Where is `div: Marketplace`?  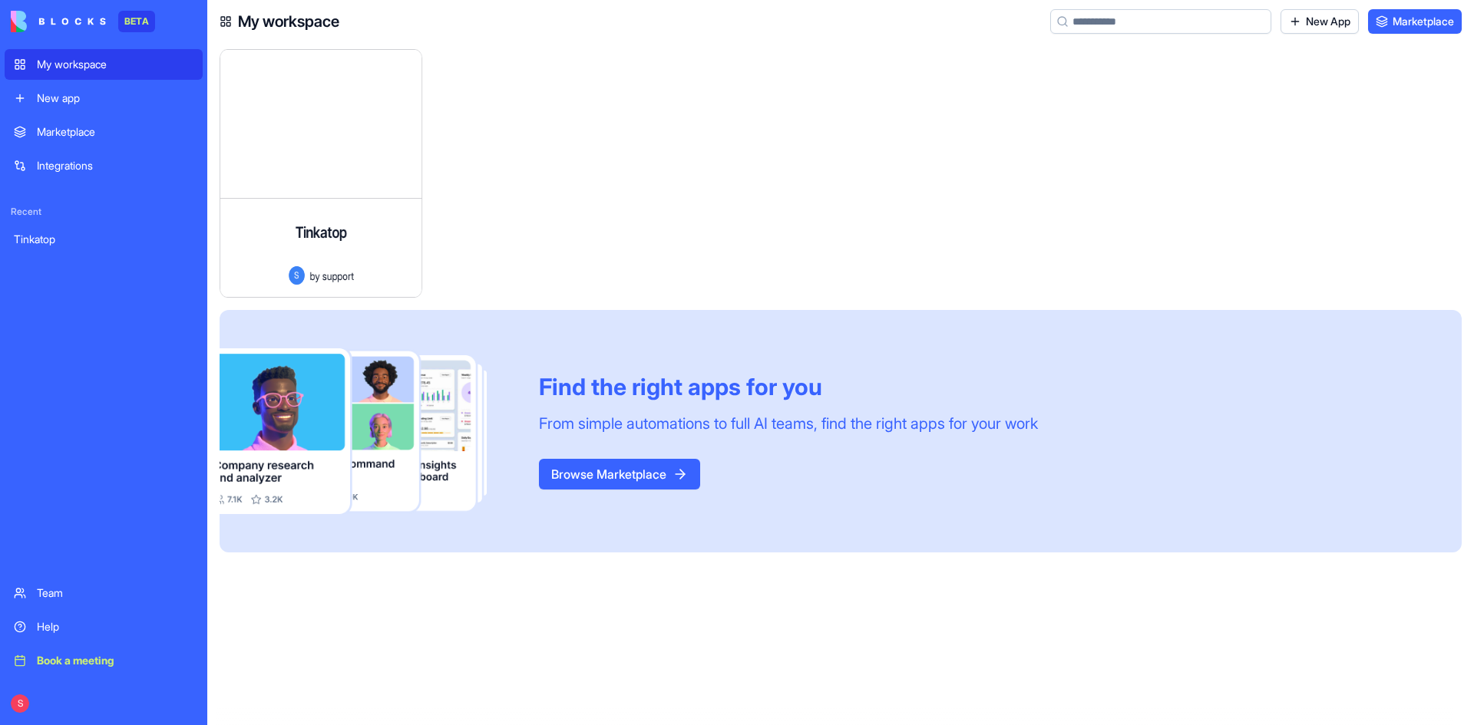 div: Marketplace is located at coordinates (115, 132).